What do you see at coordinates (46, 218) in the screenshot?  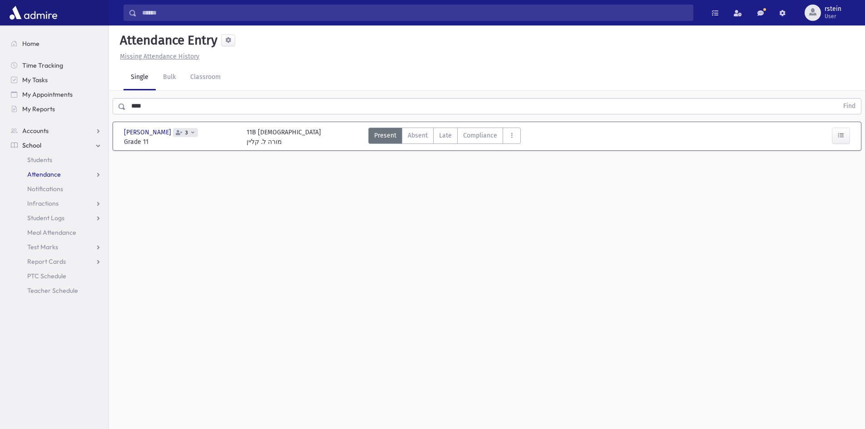 I see `span: Student Logs` at bounding box center [46, 218].